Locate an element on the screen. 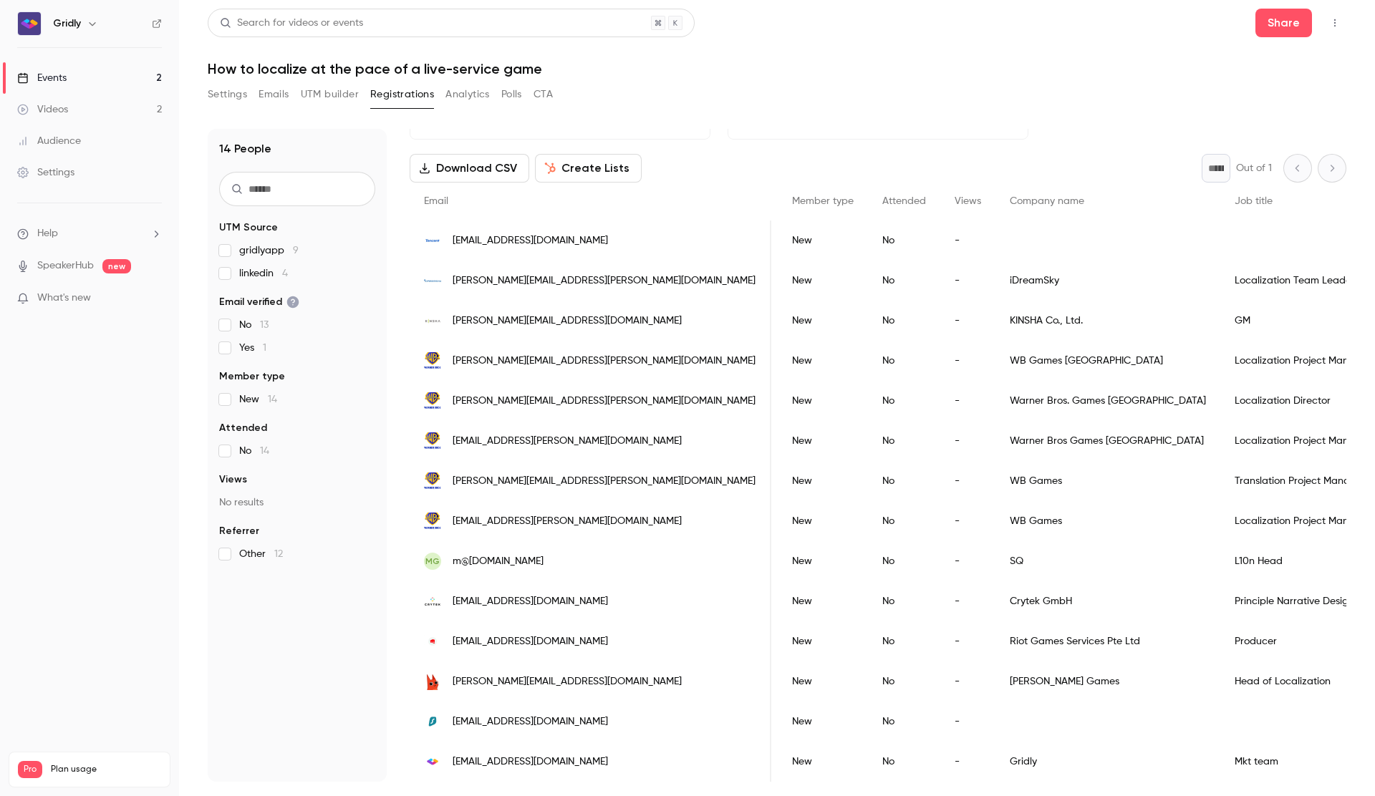  div: SQ is located at coordinates (1108, 561).